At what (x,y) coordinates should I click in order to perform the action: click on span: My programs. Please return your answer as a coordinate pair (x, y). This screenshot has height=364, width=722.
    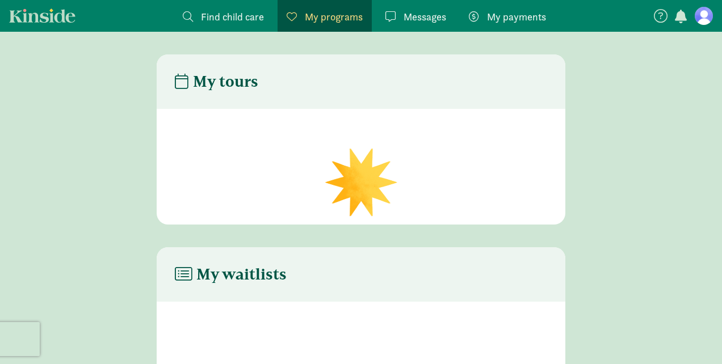
    Looking at the image, I should click on (334, 16).